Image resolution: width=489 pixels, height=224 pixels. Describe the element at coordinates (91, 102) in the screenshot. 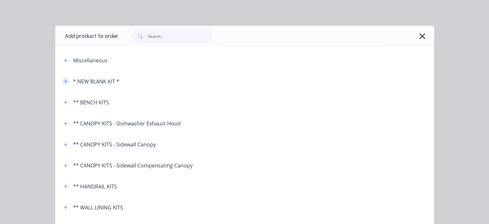

I see `div: ** BENCH KITS` at that location.